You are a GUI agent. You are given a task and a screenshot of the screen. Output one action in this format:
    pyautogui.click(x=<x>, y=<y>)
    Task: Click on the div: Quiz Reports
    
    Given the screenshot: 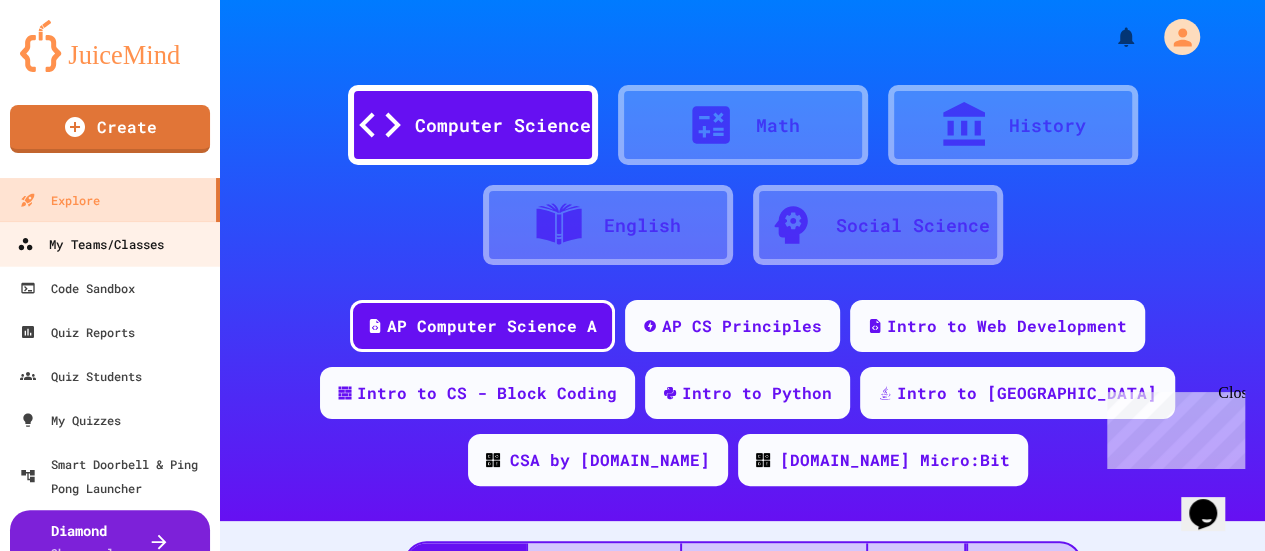 What is the action you would take?
    pyautogui.click(x=77, y=332)
    